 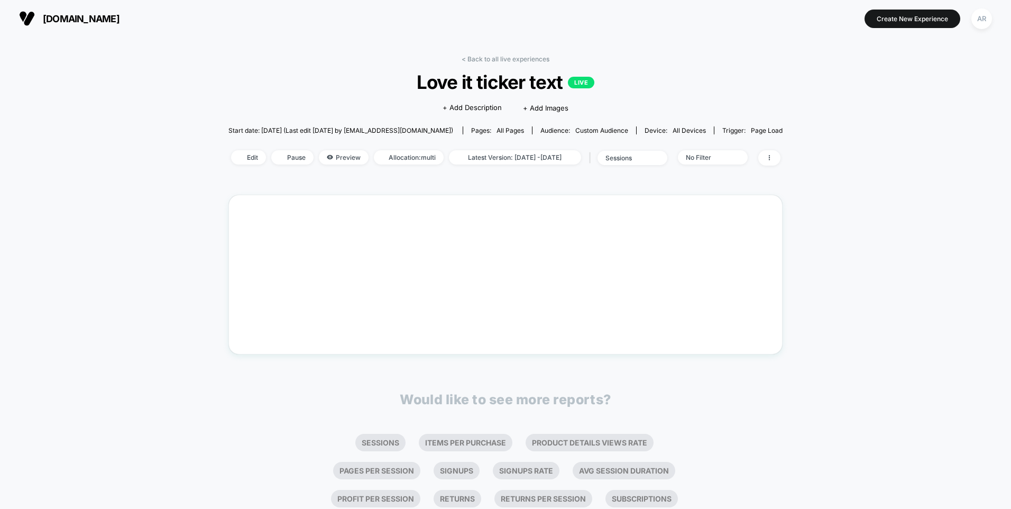 What do you see at coordinates (689, 130) in the screenshot?
I see `span: all devices` at bounding box center [689, 130].